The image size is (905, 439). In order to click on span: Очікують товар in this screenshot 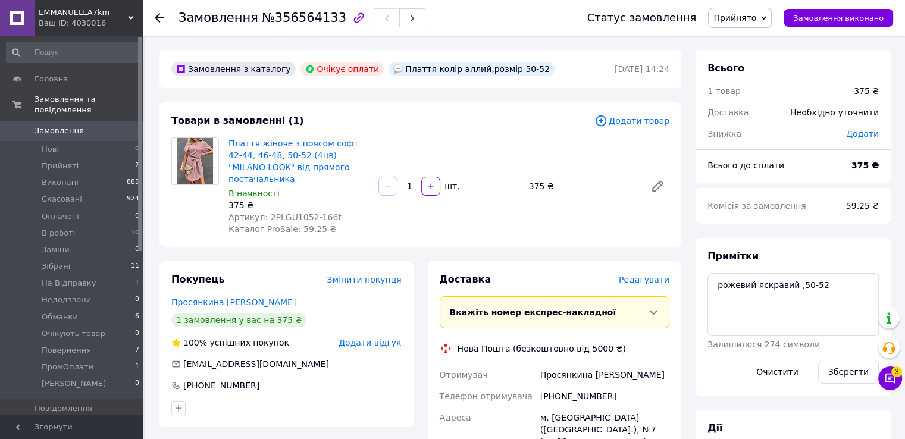, I will do `click(73, 334)`.